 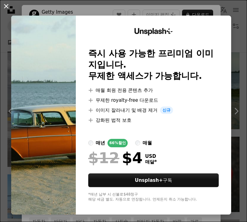 What do you see at coordinates (154, 110) in the screenshot?
I see `li: 이미지 잘라내기 및 배경 제거` at bounding box center [154, 110].